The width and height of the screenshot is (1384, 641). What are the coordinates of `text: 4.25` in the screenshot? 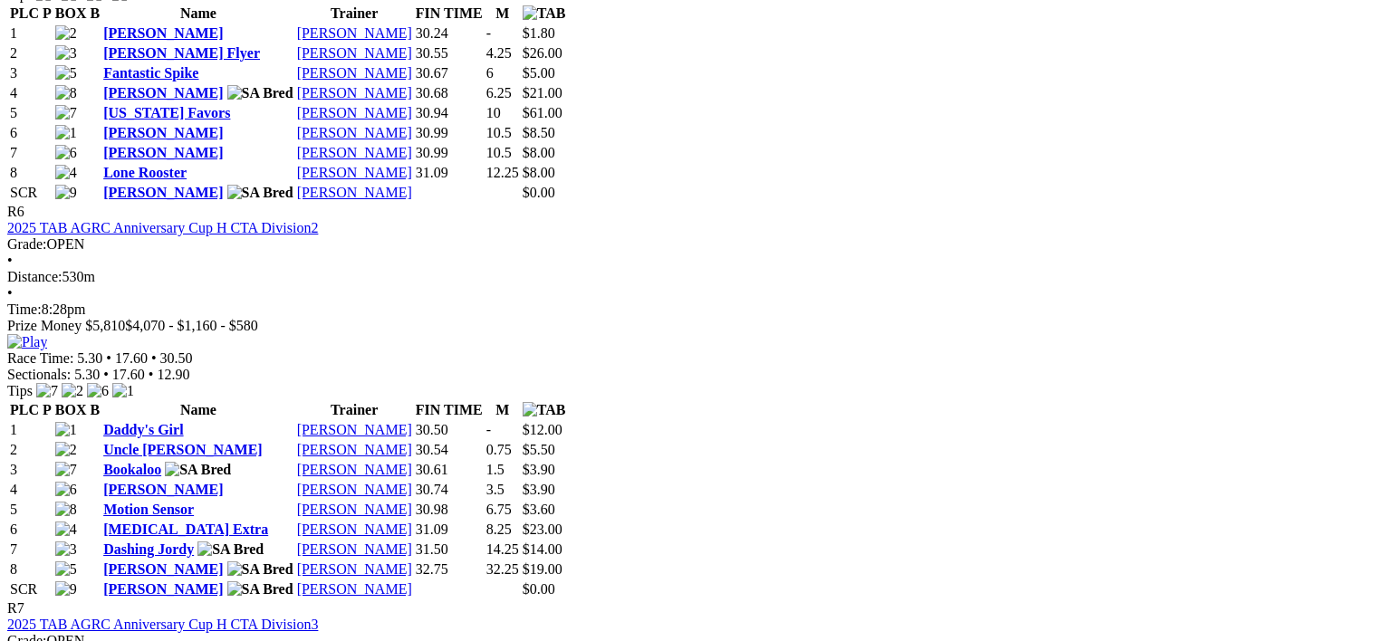 It's located at (499, 53).